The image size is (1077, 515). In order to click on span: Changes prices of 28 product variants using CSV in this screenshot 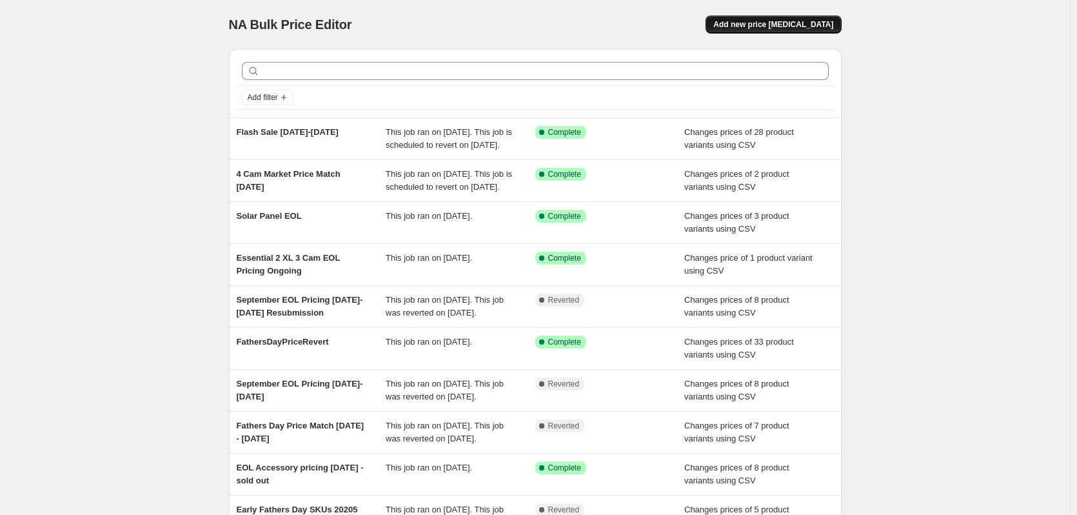, I will do `click(739, 138)`.